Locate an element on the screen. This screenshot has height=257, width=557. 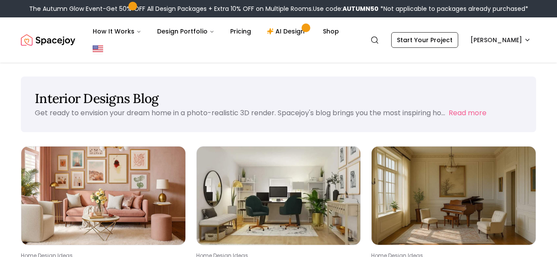
img: United States is located at coordinates (98, 49).